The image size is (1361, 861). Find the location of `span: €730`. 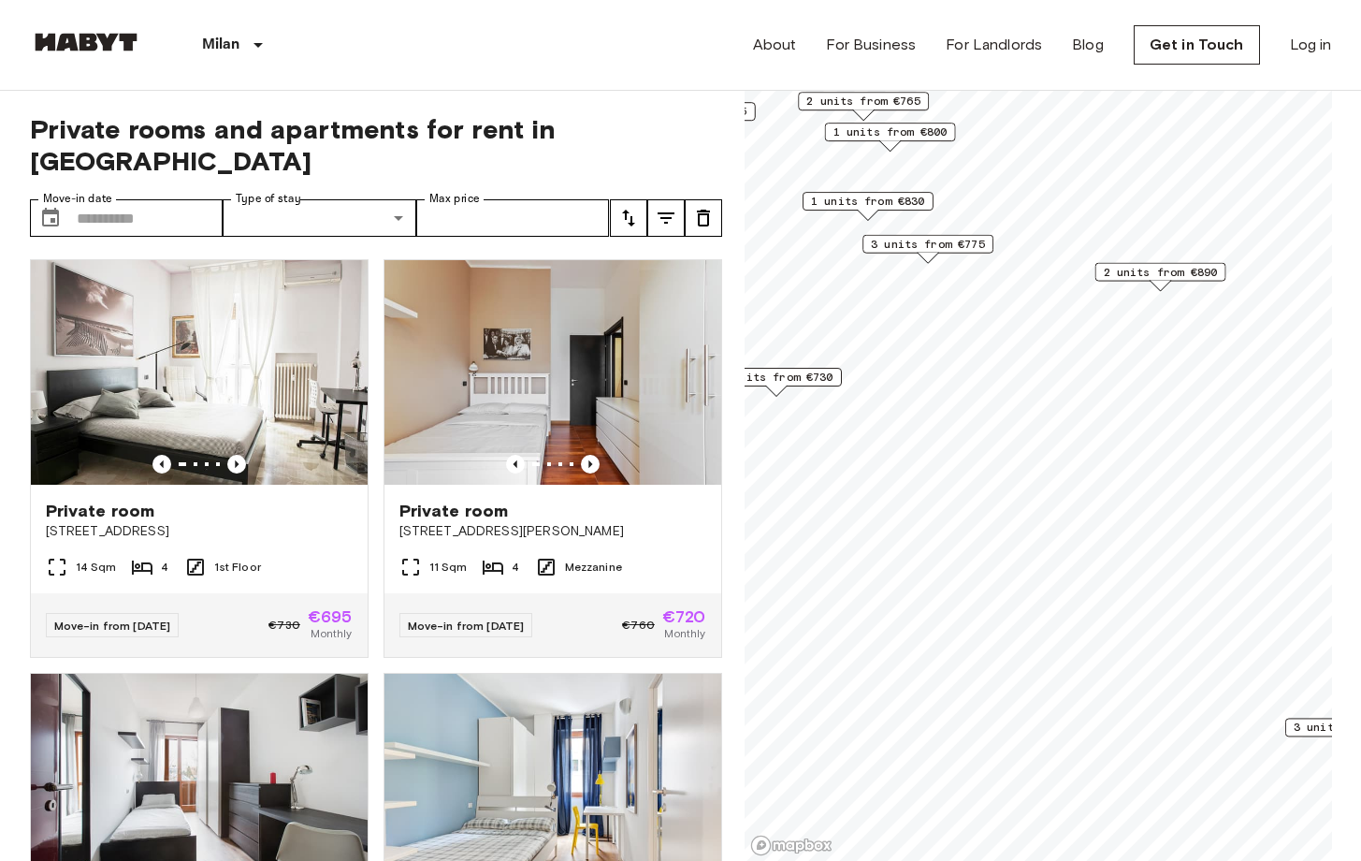

span: €730 is located at coordinates (284, 625).